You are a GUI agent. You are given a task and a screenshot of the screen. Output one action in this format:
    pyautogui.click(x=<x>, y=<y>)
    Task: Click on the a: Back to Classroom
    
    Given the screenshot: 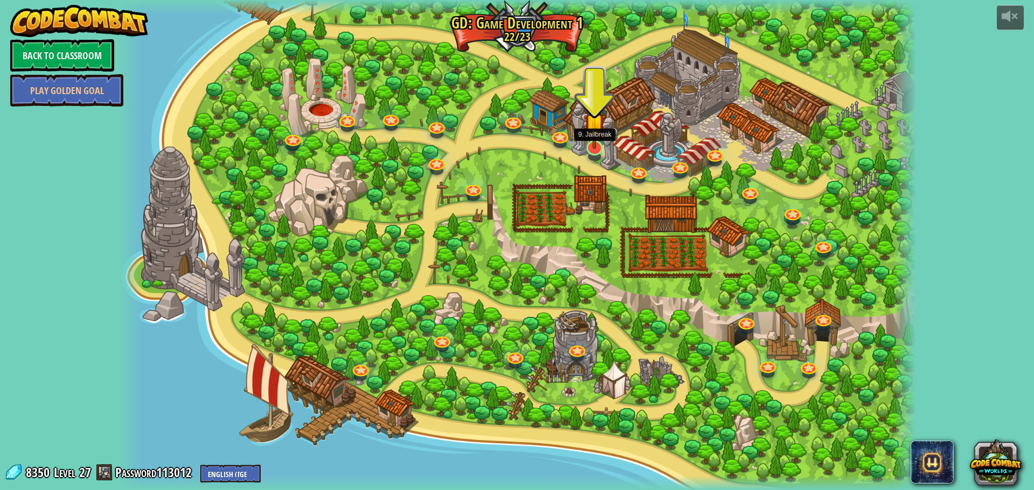 What is the action you would take?
    pyautogui.click(x=62, y=55)
    